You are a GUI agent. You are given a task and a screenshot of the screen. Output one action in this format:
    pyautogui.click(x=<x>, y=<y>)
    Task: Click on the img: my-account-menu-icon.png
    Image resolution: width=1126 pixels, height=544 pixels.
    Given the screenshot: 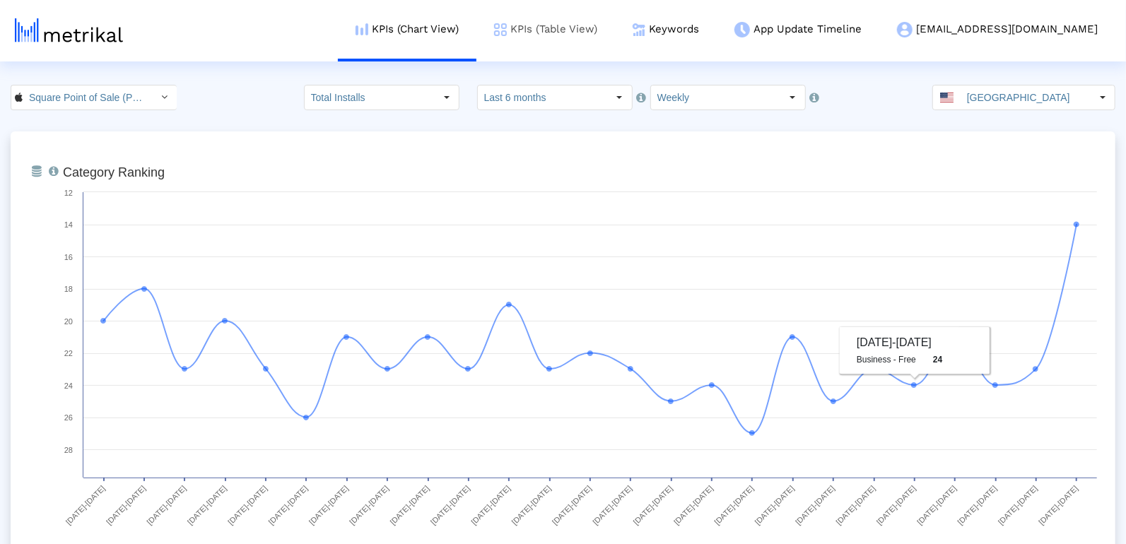 What is the action you would take?
    pyautogui.click(x=905, y=30)
    